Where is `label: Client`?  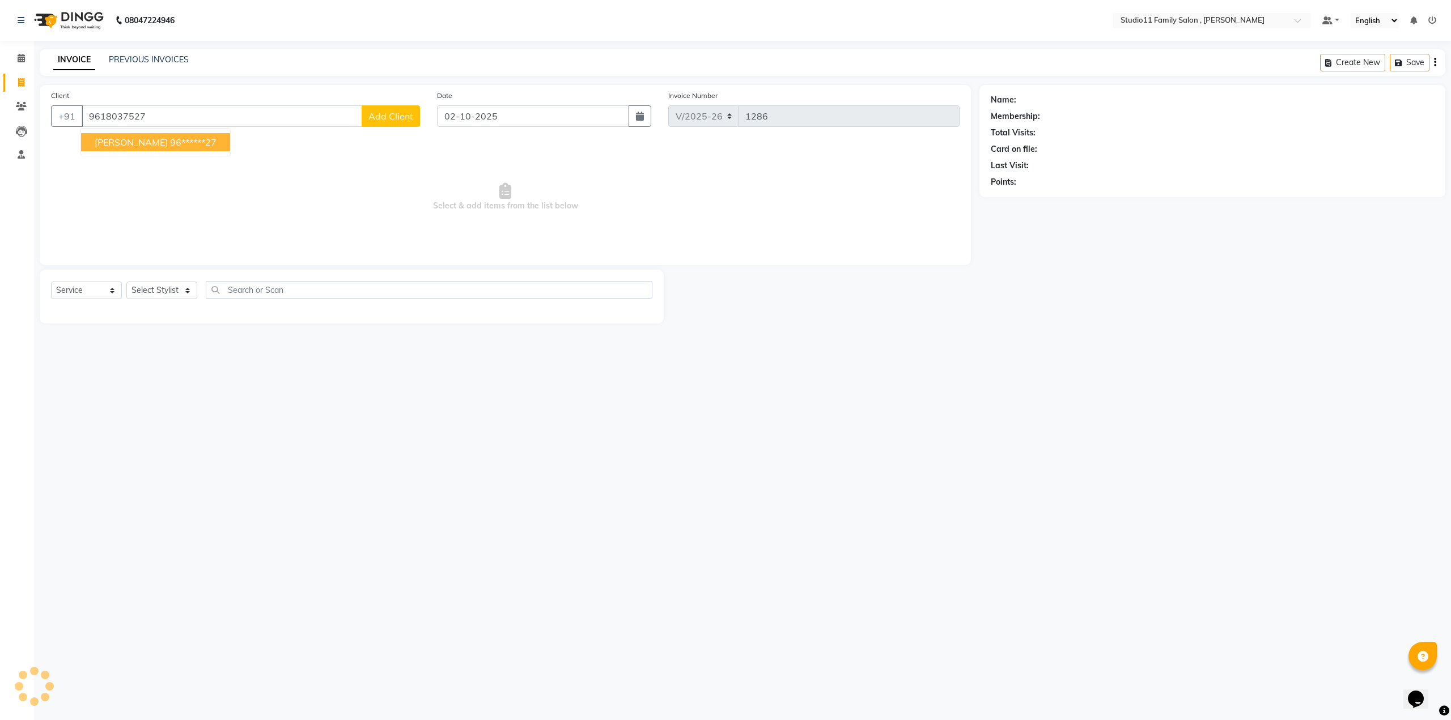 label: Client is located at coordinates (60, 96).